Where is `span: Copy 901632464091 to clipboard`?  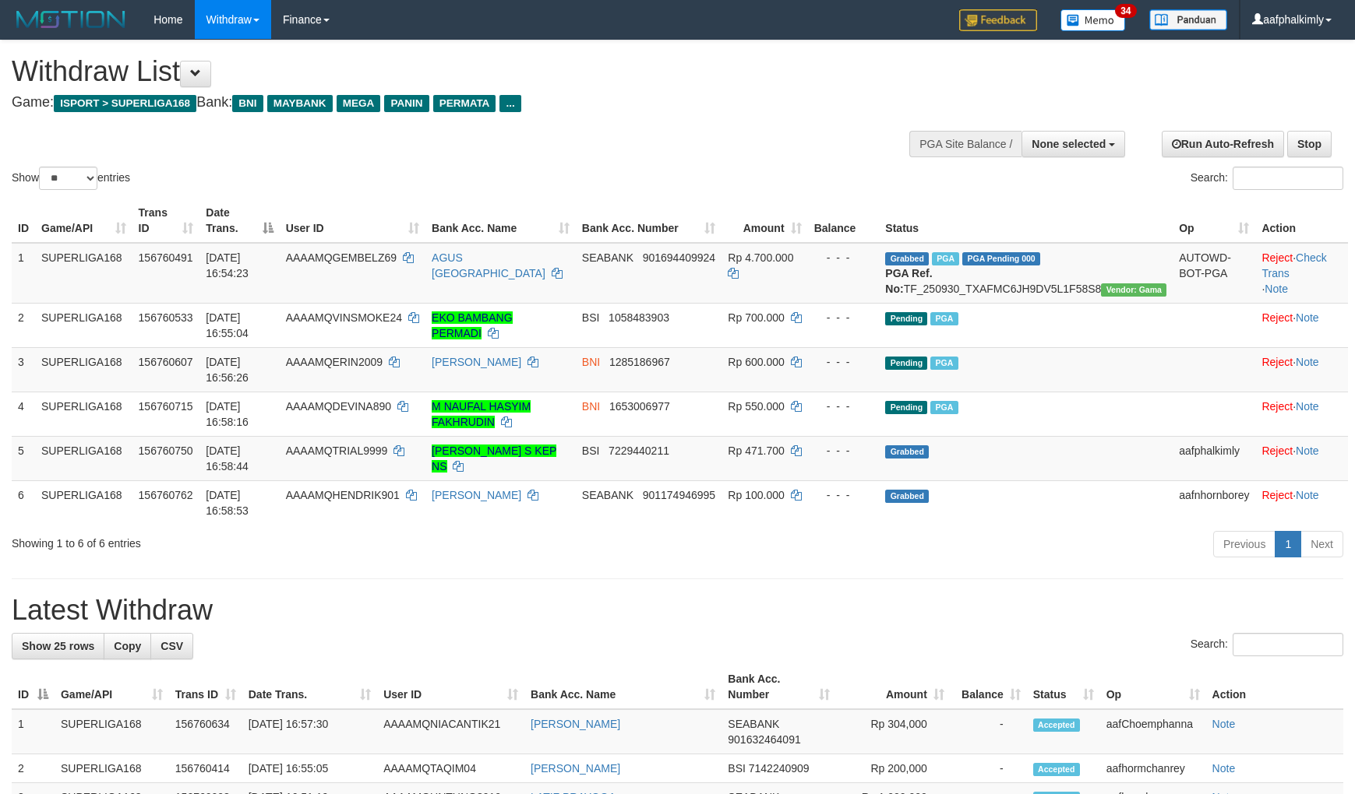 span: Copy 901632464091 to clipboard is located at coordinates (763, 740).